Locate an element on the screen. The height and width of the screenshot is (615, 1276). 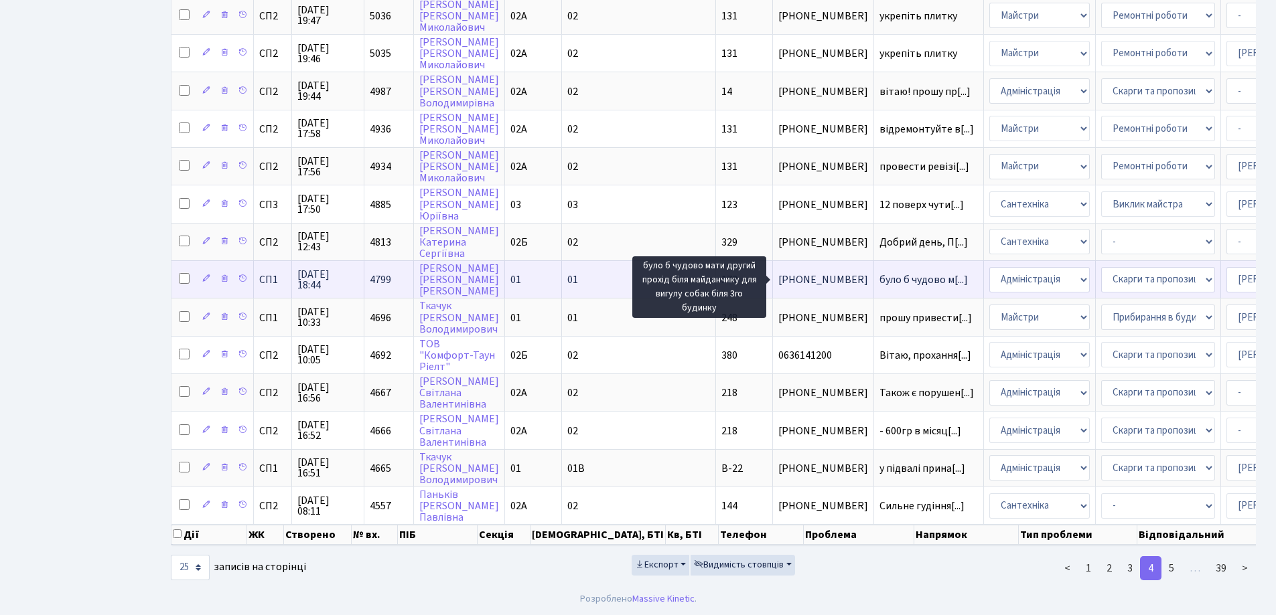
span: 4696 is located at coordinates (380, 318).